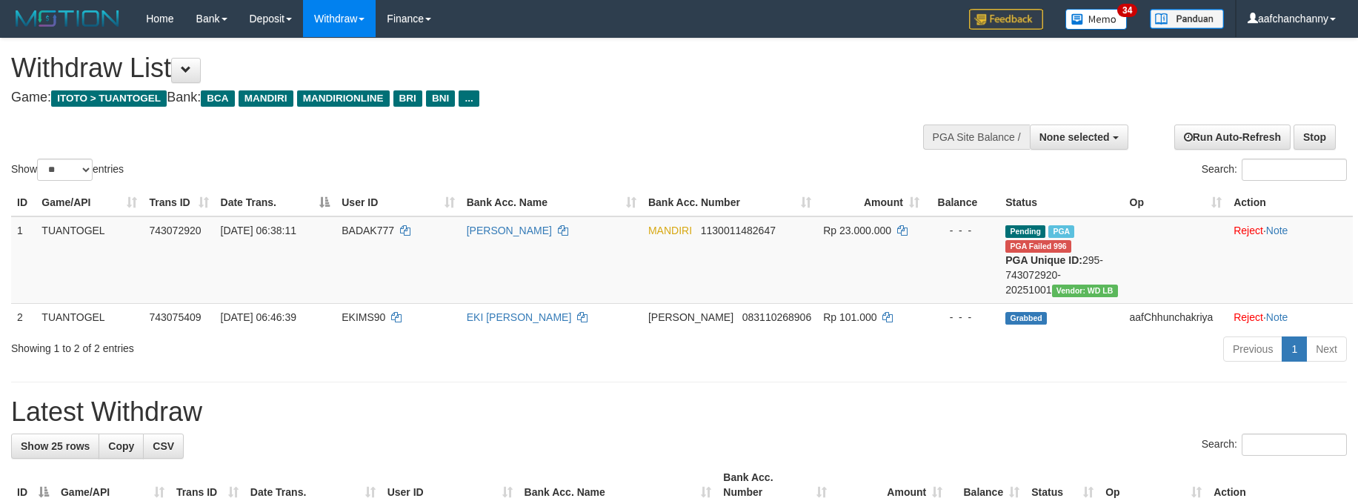  What do you see at coordinates (163, 446) in the screenshot?
I see `a: CSV` at bounding box center [163, 446].